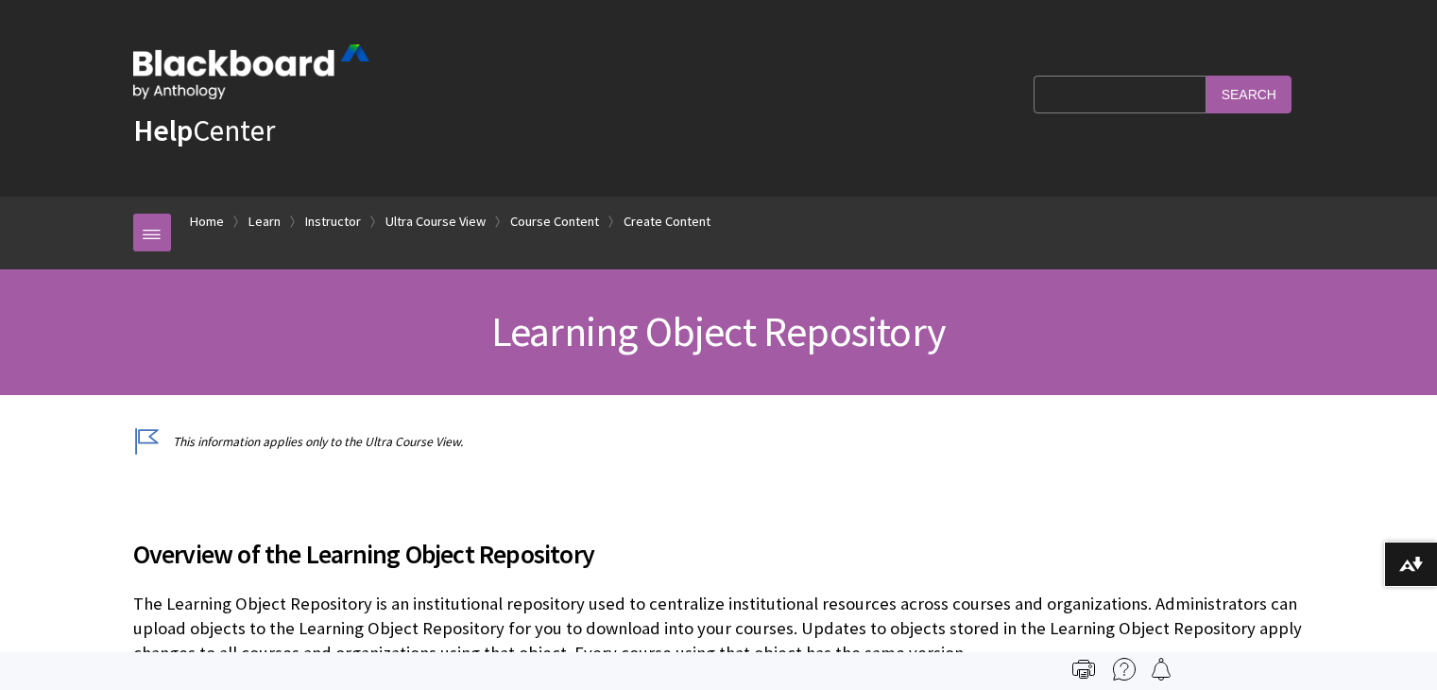 The height and width of the screenshot is (690, 1437). Describe the element at coordinates (1249, 94) in the screenshot. I see `input: Search` at that location.